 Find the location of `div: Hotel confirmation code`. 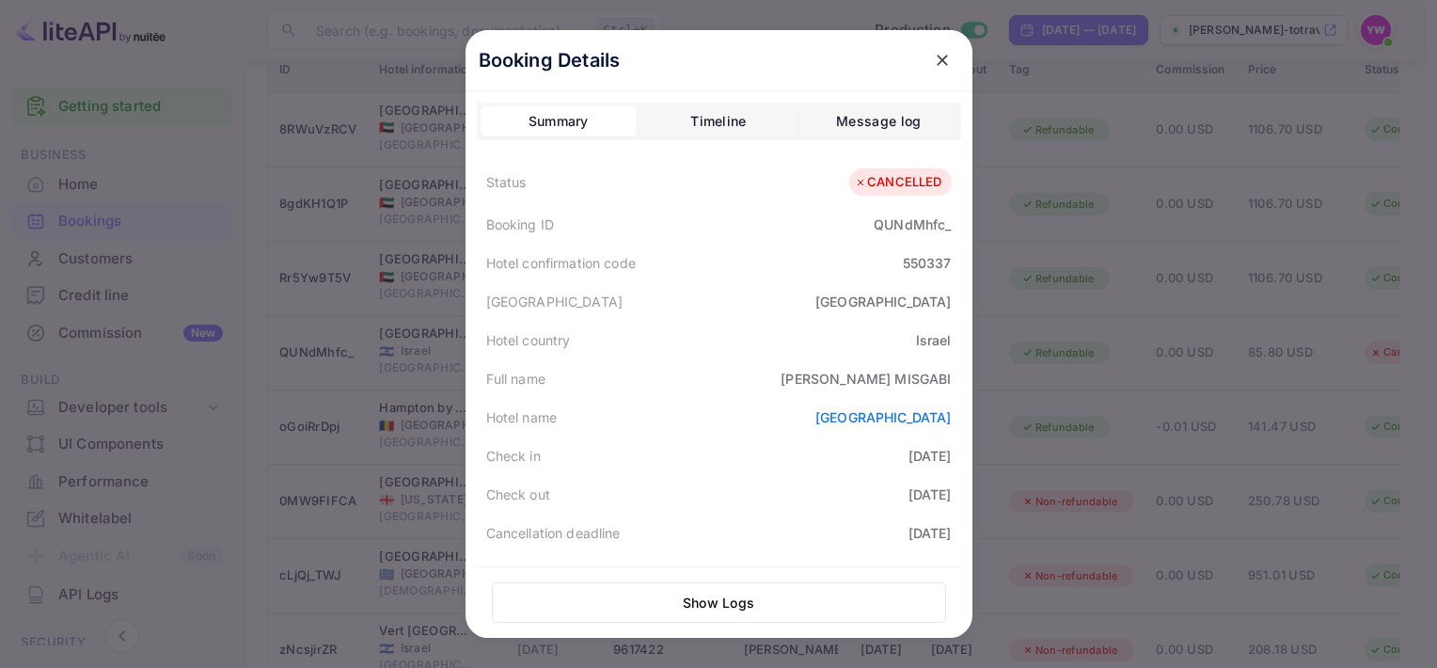

div: Hotel confirmation code is located at coordinates (560, 262).